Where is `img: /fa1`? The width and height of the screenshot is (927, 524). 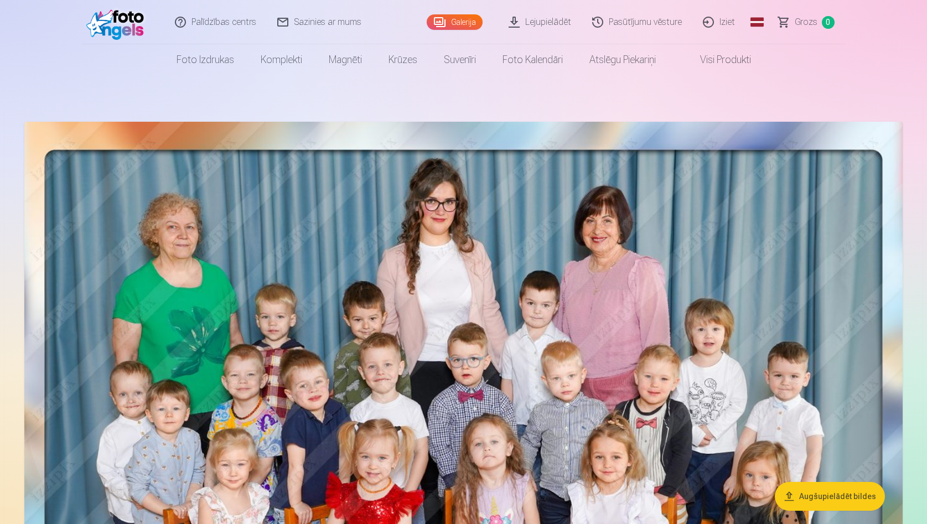 img: /fa1 is located at coordinates (118, 22).